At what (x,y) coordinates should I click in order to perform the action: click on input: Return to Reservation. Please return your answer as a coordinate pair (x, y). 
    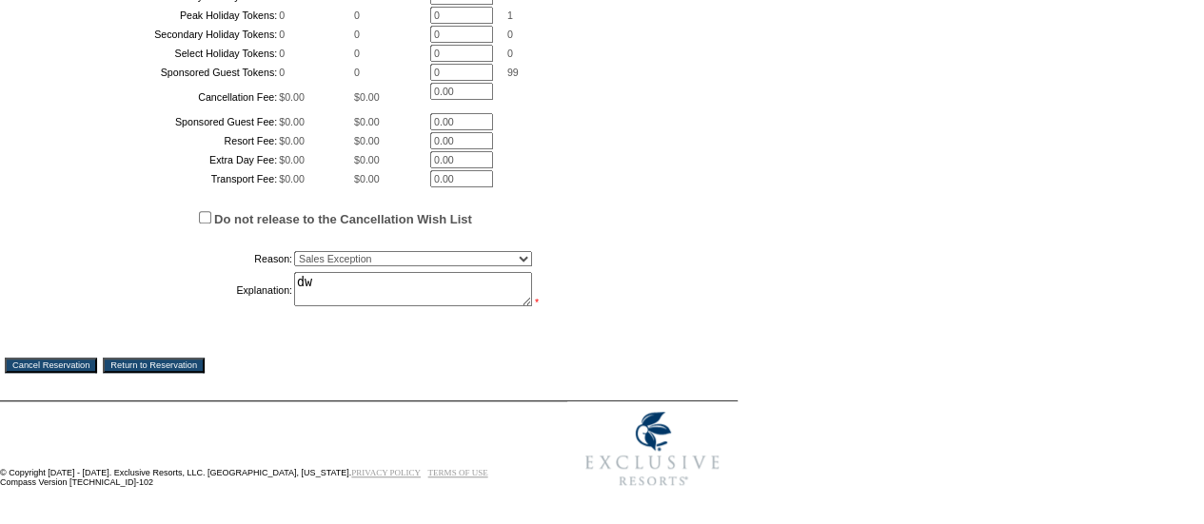
    Looking at the image, I should click on (153, 365).